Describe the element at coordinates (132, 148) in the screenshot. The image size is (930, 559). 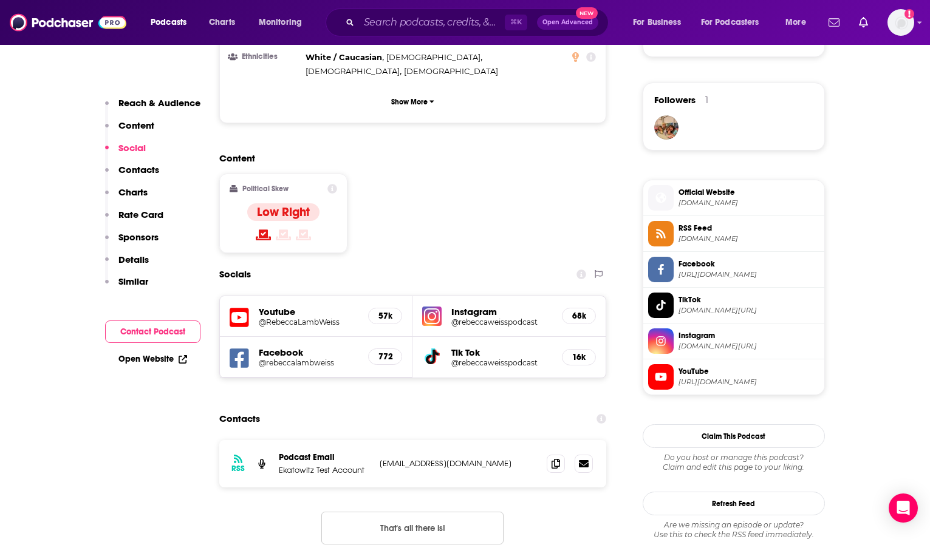
I see `p: Social` at that location.